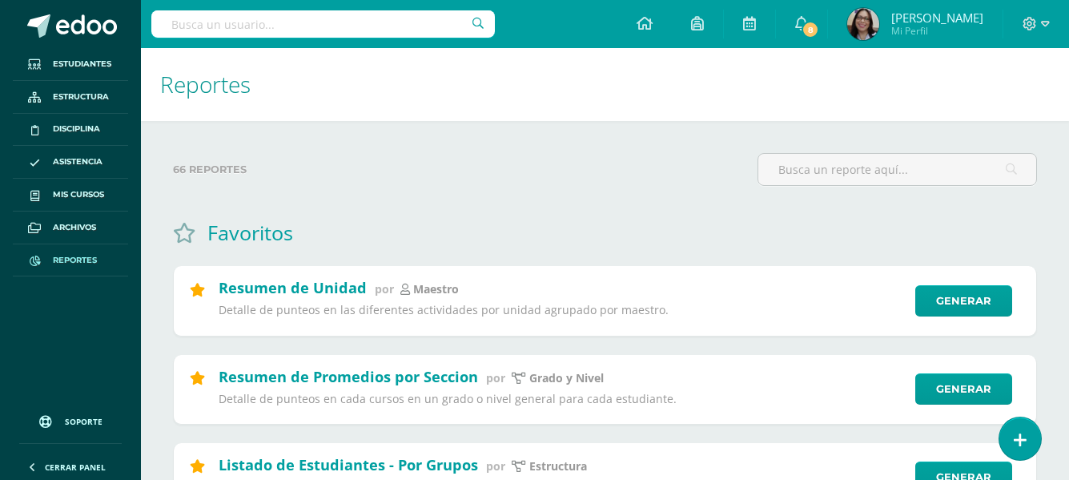 Image resolution: width=1069 pixels, height=480 pixels. Describe the element at coordinates (323, 24) in the screenshot. I see `input: Busca un usuario...` at that location.